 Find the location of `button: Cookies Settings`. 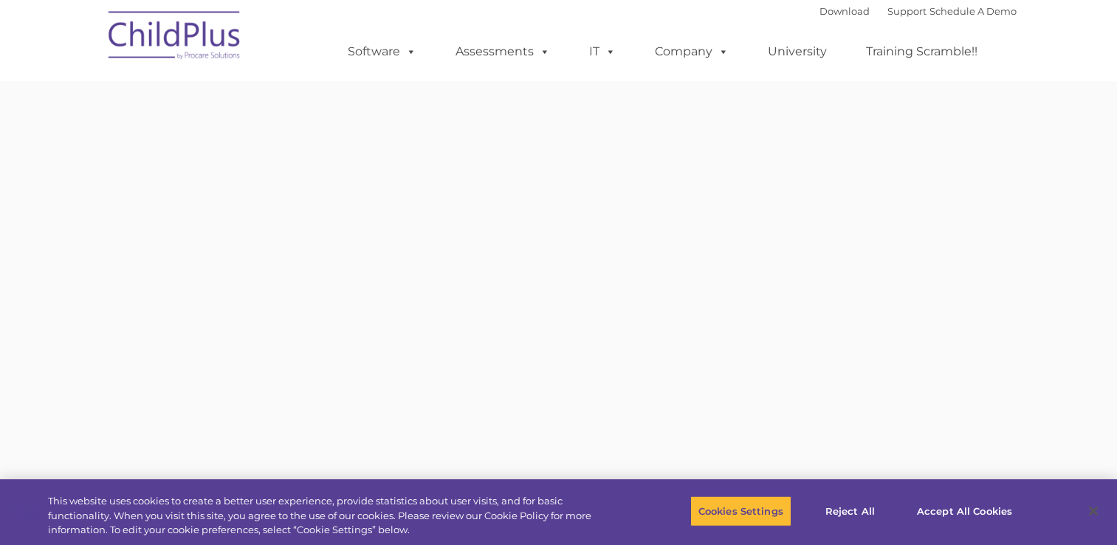

button: Cookies Settings is located at coordinates (740, 511).